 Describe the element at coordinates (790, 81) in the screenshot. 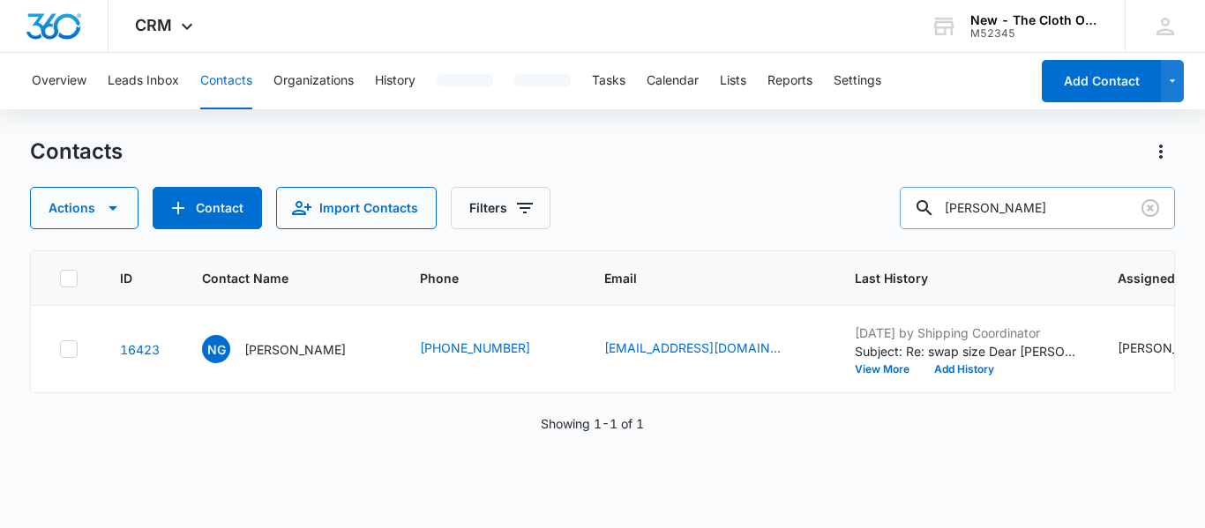

I see `button: Reports` at that location.